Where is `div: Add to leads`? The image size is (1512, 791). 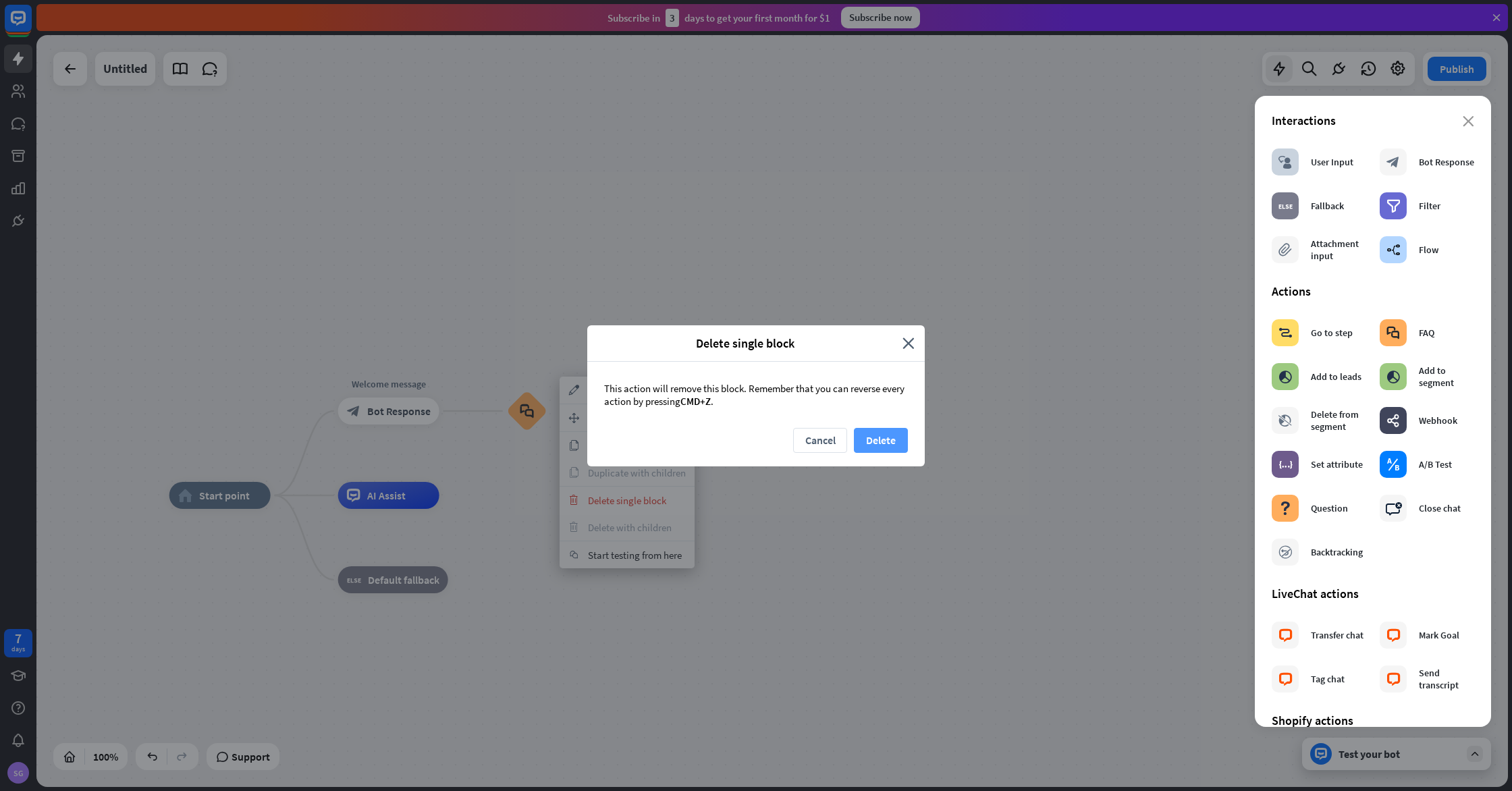
div: Add to leads is located at coordinates (1335, 377).